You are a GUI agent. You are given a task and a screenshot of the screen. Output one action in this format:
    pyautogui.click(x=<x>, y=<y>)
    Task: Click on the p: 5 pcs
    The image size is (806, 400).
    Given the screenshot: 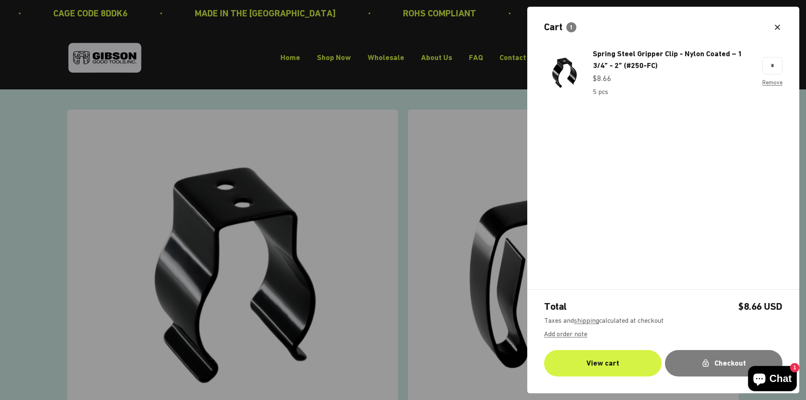 What is the action you would take?
    pyautogui.click(x=600, y=92)
    